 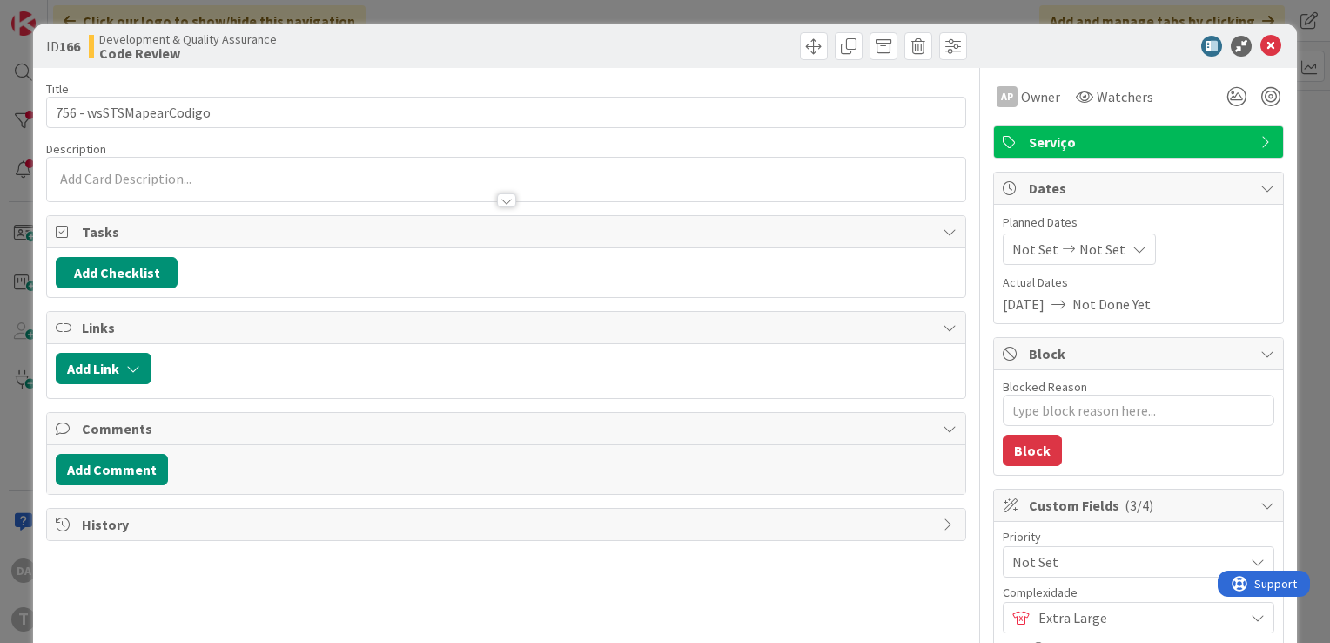 I want to click on span: Serviço, so click(x=1141, y=142).